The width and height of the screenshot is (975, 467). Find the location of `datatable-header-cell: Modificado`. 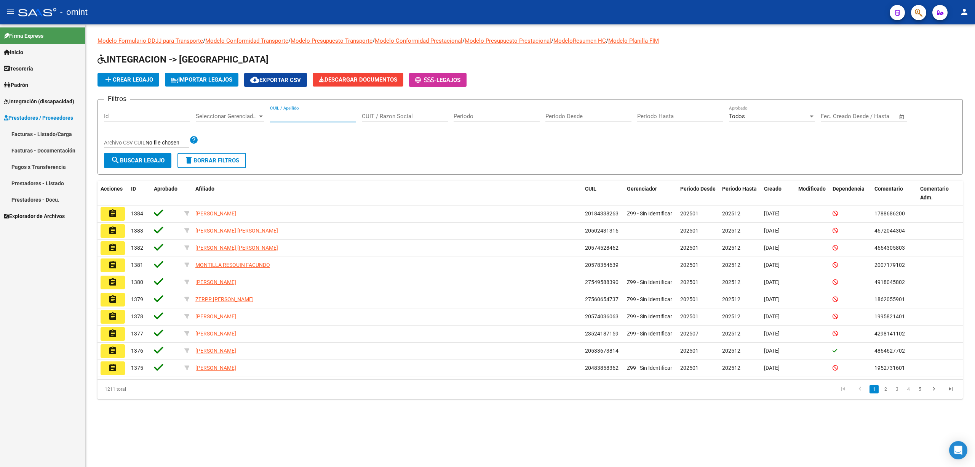

datatable-header-cell: Modificado is located at coordinates (813, 193).